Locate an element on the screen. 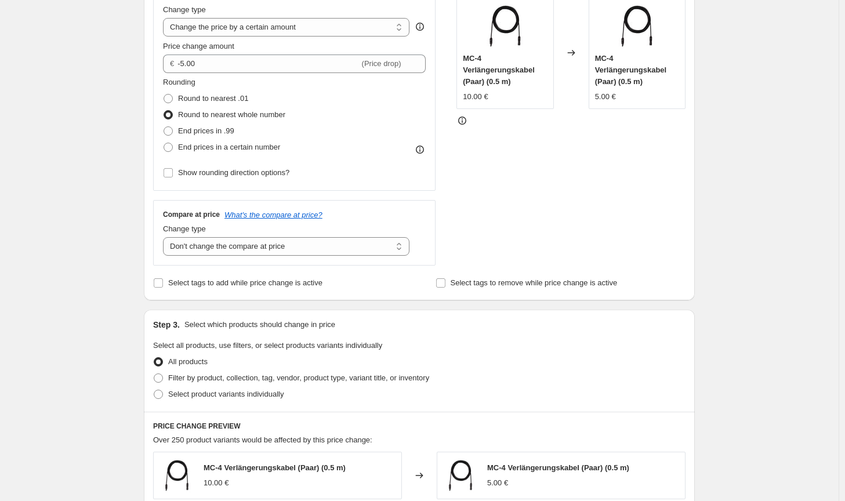  div: help is located at coordinates (420, 27).